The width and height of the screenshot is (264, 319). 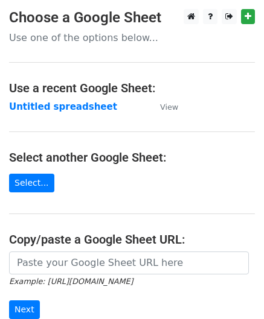 What do you see at coordinates (31, 183) in the screenshot?
I see `a: Select...` at bounding box center [31, 183].